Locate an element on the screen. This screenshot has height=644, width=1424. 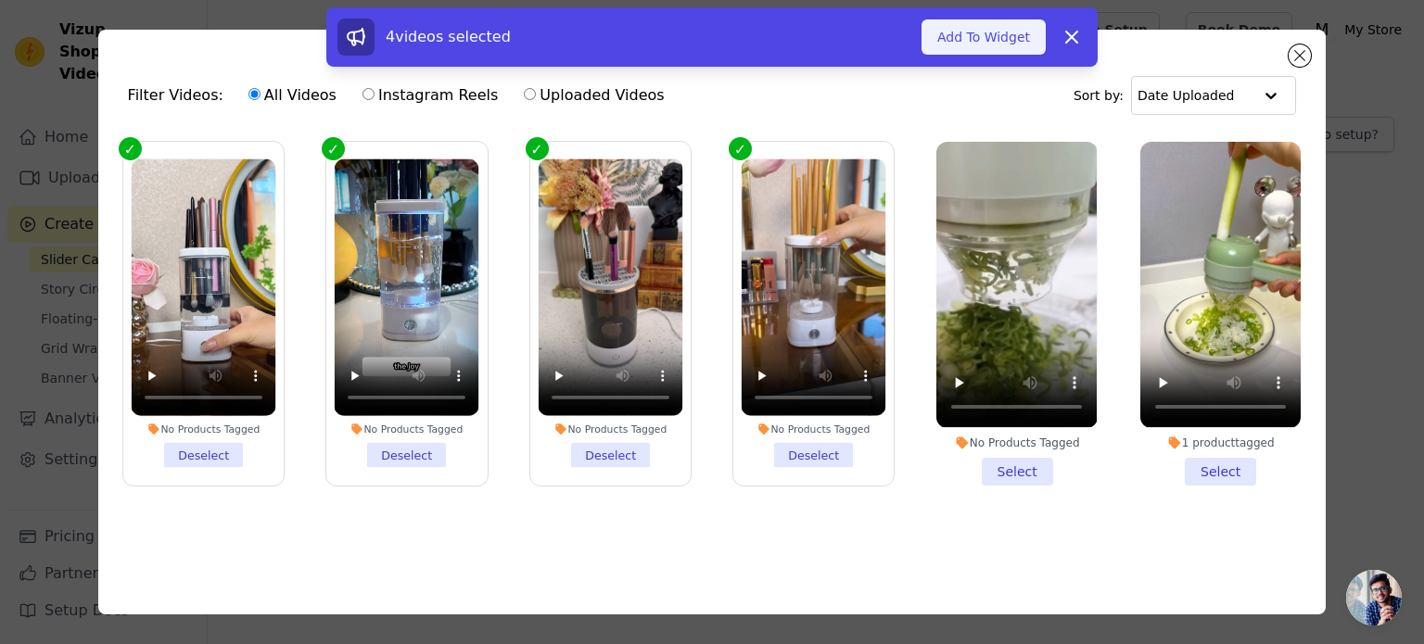
label: Uploaded Videos is located at coordinates (593, 95).